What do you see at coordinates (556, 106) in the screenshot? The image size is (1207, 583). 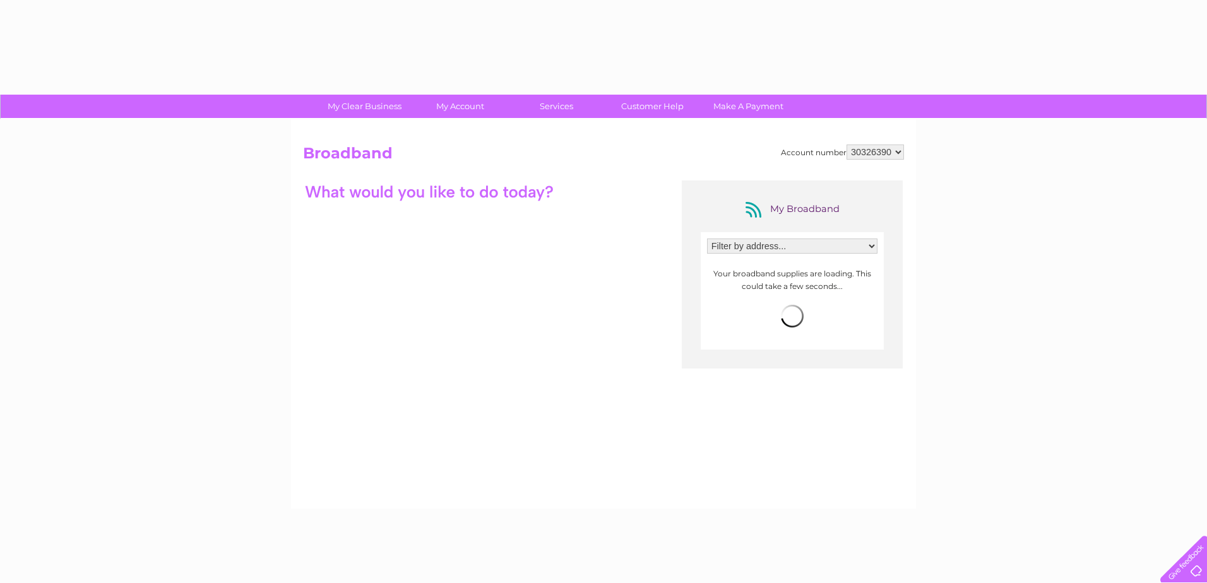 I see `a: Services` at bounding box center [556, 106].